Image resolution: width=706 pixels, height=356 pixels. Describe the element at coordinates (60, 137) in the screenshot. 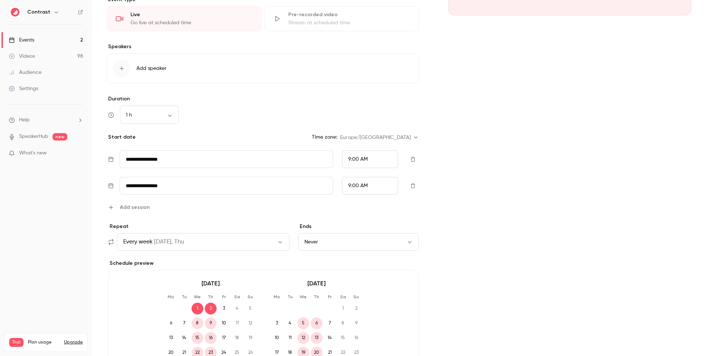

I see `span: new` at that location.